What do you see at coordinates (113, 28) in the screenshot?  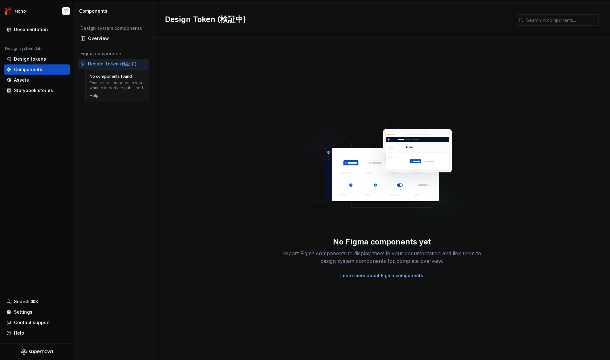 I see `div: Design system components` at bounding box center [113, 28].